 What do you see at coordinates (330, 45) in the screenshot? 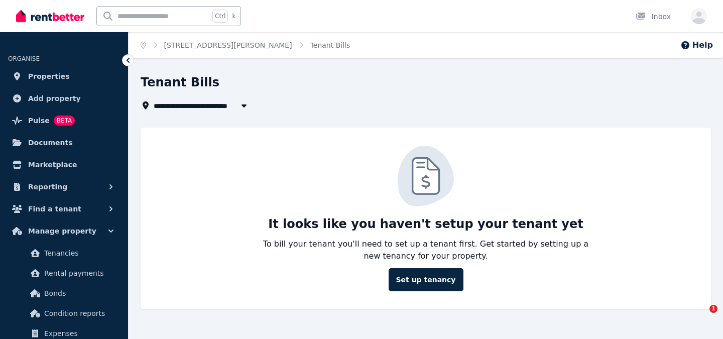
I see `a: Tenant Bills` at bounding box center [330, 45].